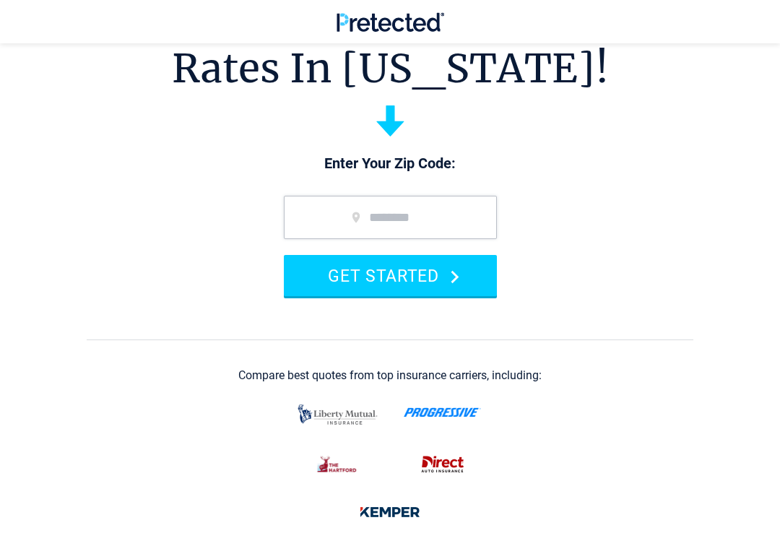  I want to click on img: direct, so click(443, 464).